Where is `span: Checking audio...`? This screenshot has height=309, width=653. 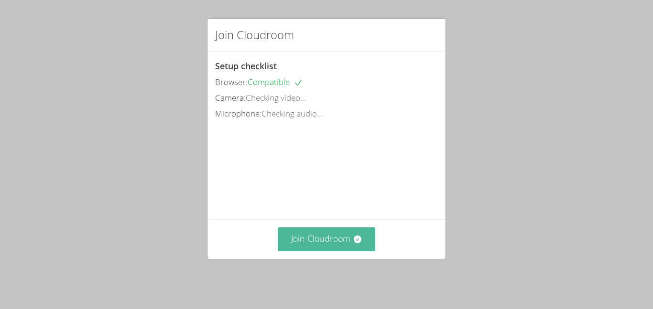
span: Checking audio... is located at coordinates (292, 113).